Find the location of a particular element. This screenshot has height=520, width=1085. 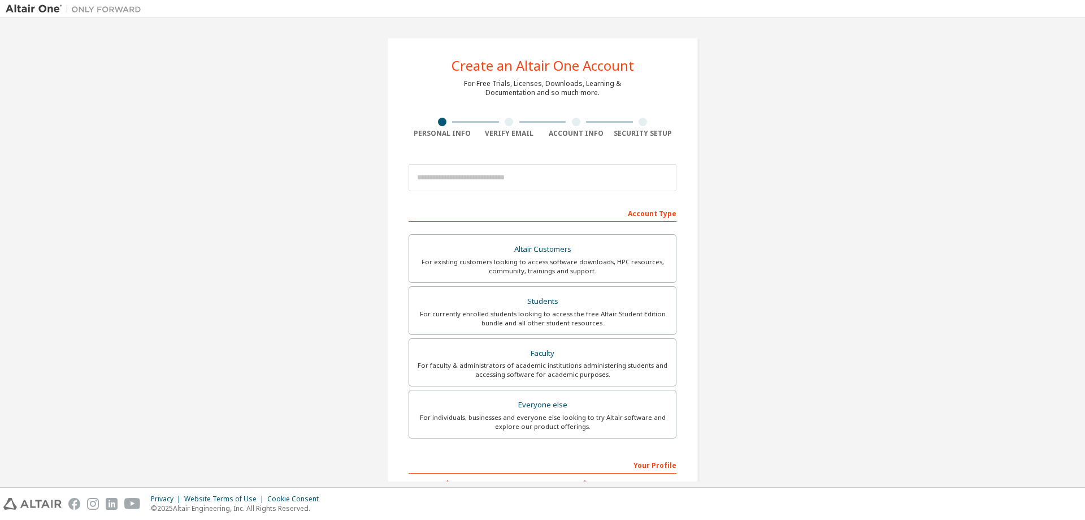

img: facebook.svg is located at coordinates (74, 503).